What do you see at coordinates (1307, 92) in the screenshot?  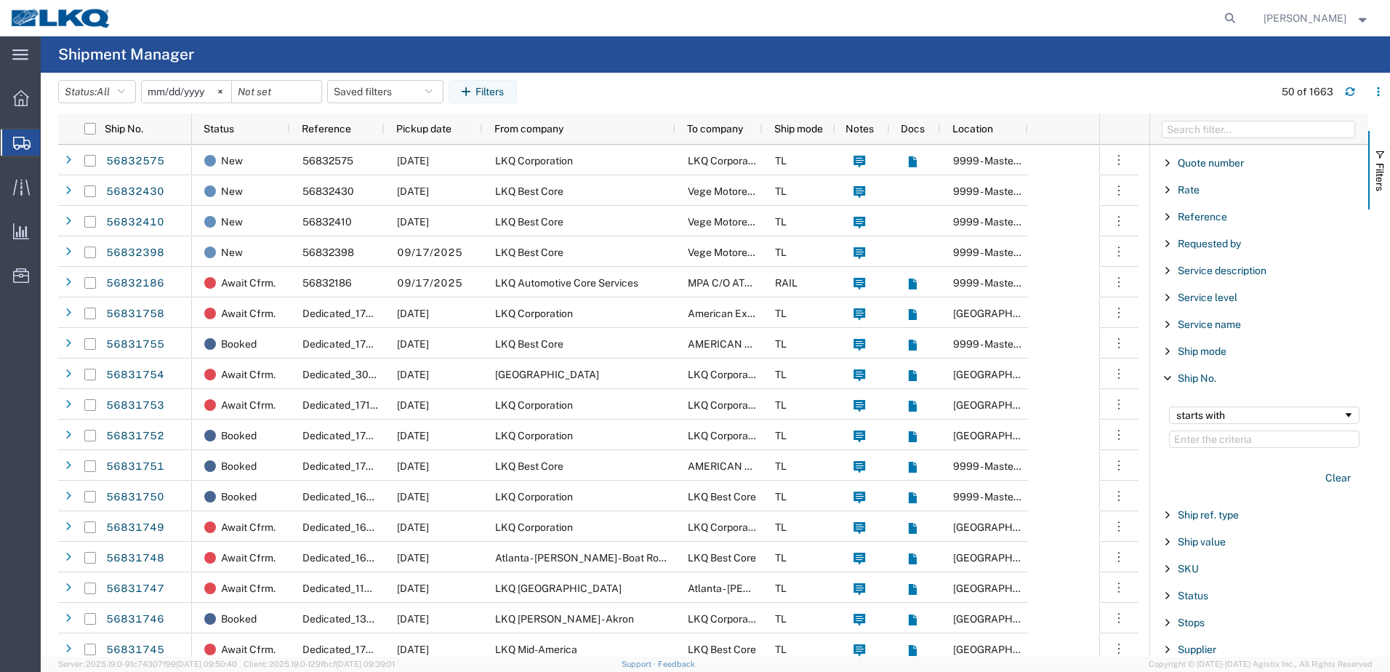 I see `div: 50 of 1663` at bounding box center [1307, 92].